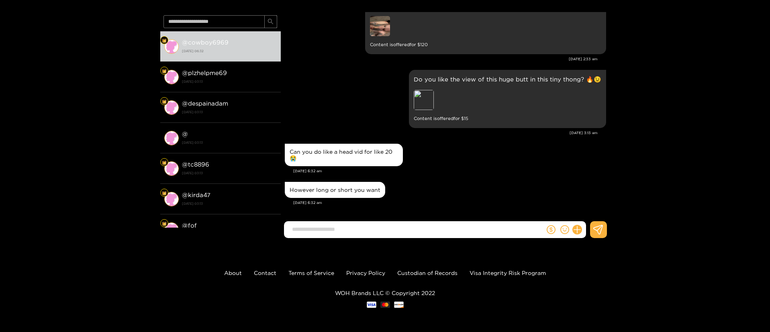 This screenshot has height=332, width=770. I want to click on a: Contact, so click(265, 273).